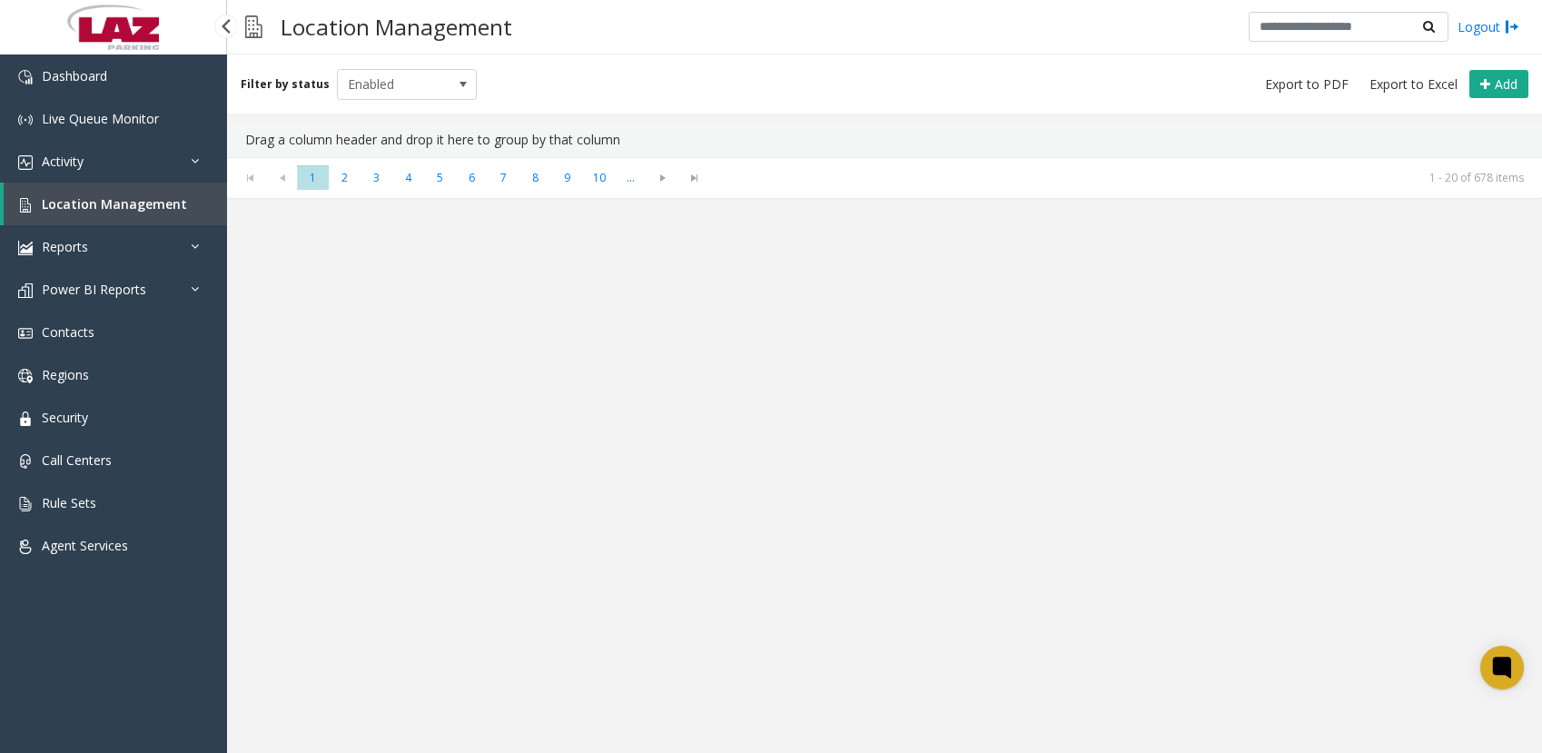 The height and width of the screenshot is (753, 1542). What do you see at coordinates (74, 75) in the screenshot?
I see `span: Dashboard` at bounding box center [74, 75].